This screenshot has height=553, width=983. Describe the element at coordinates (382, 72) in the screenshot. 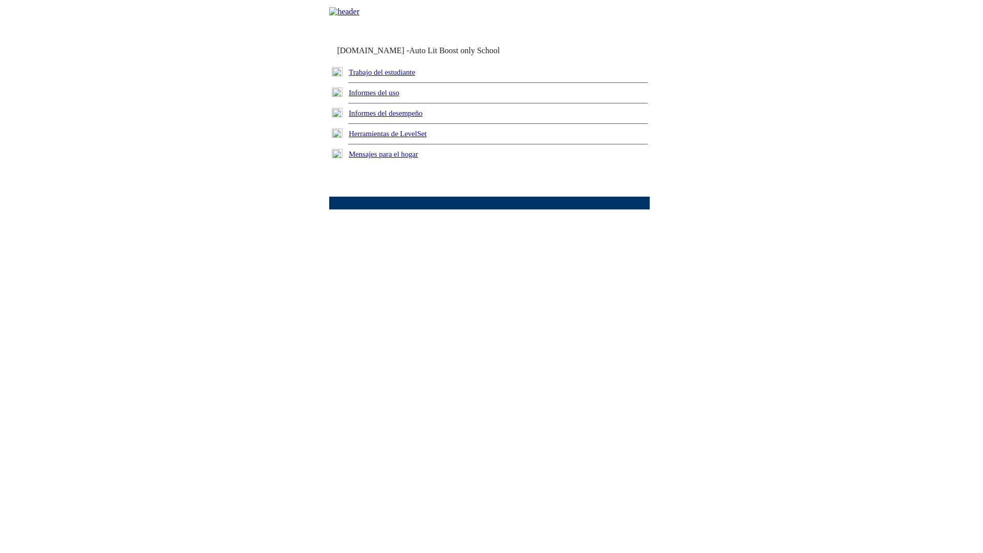

I see `a: Trabajo del estudiante` at that location.